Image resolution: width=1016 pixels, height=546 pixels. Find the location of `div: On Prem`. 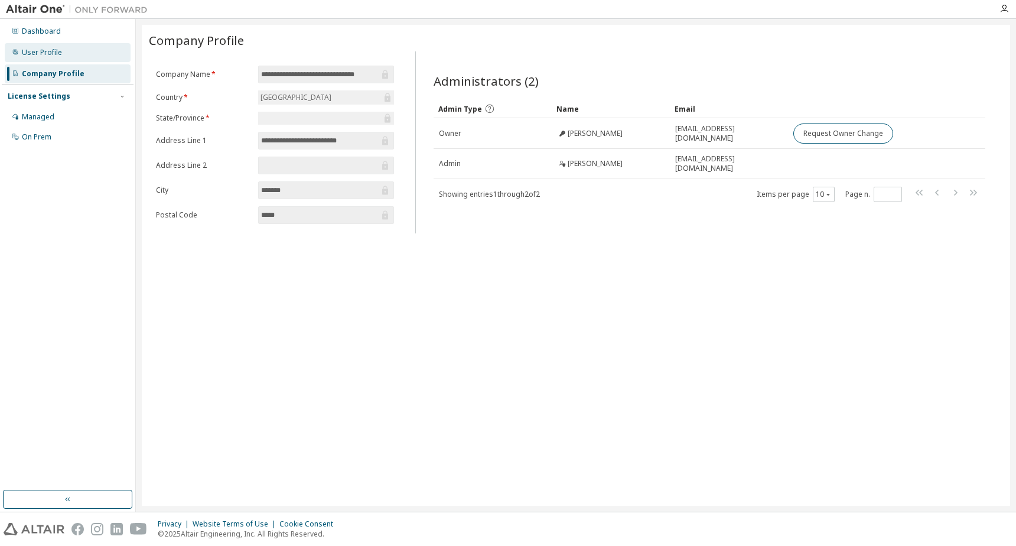

div: On Prem is located at coordinates (37, 137).